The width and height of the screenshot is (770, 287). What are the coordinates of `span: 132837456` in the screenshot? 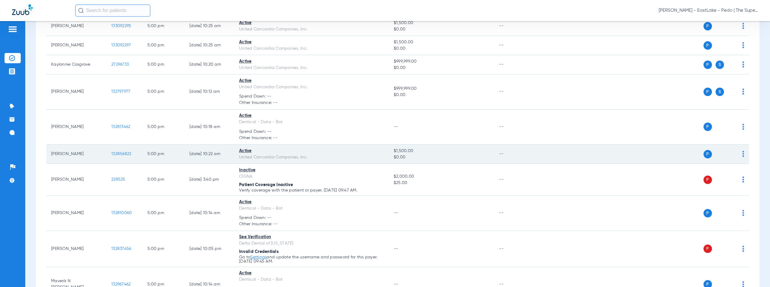 It's located at (121, 248).